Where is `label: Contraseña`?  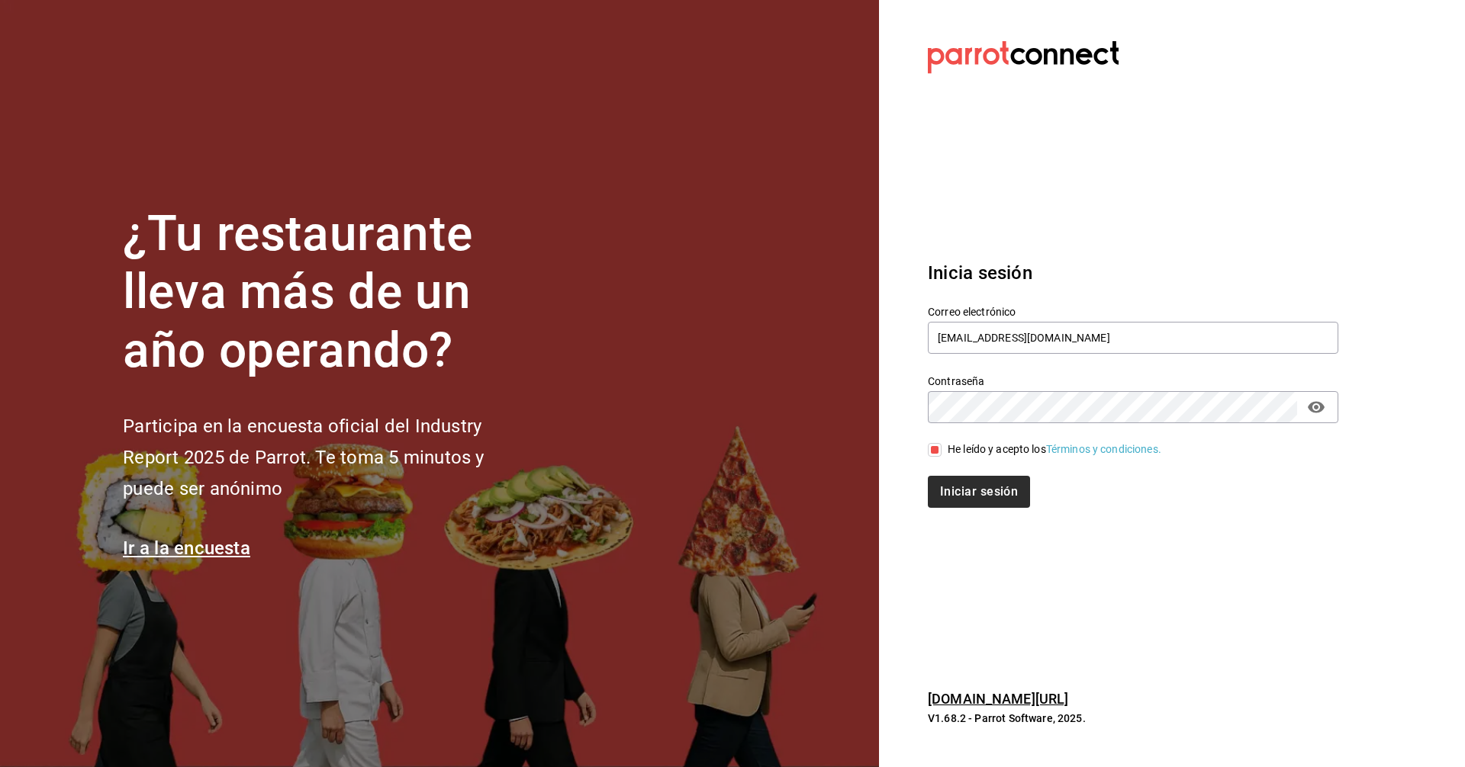
label: Contraseña is located at coordinates (1133, 381).